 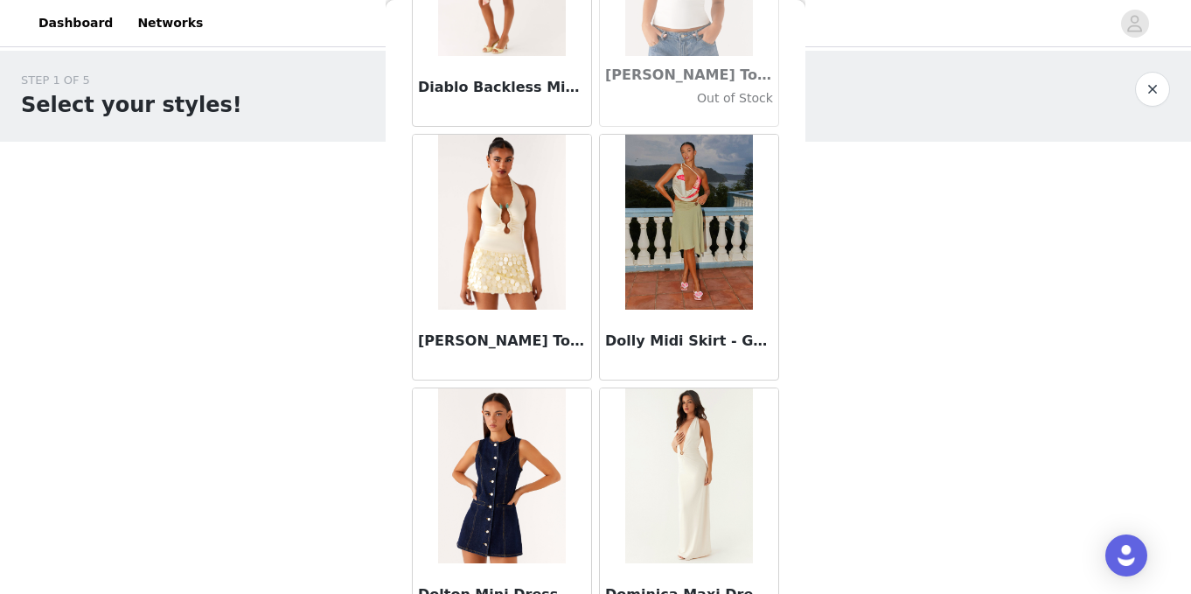 I want to click on img: Diego Halter Top - Yellow, so click(x=501, y=222).